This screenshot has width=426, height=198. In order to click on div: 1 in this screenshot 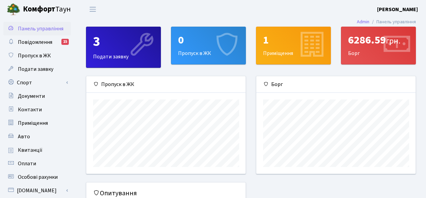, I will do `click(293, 40)`.